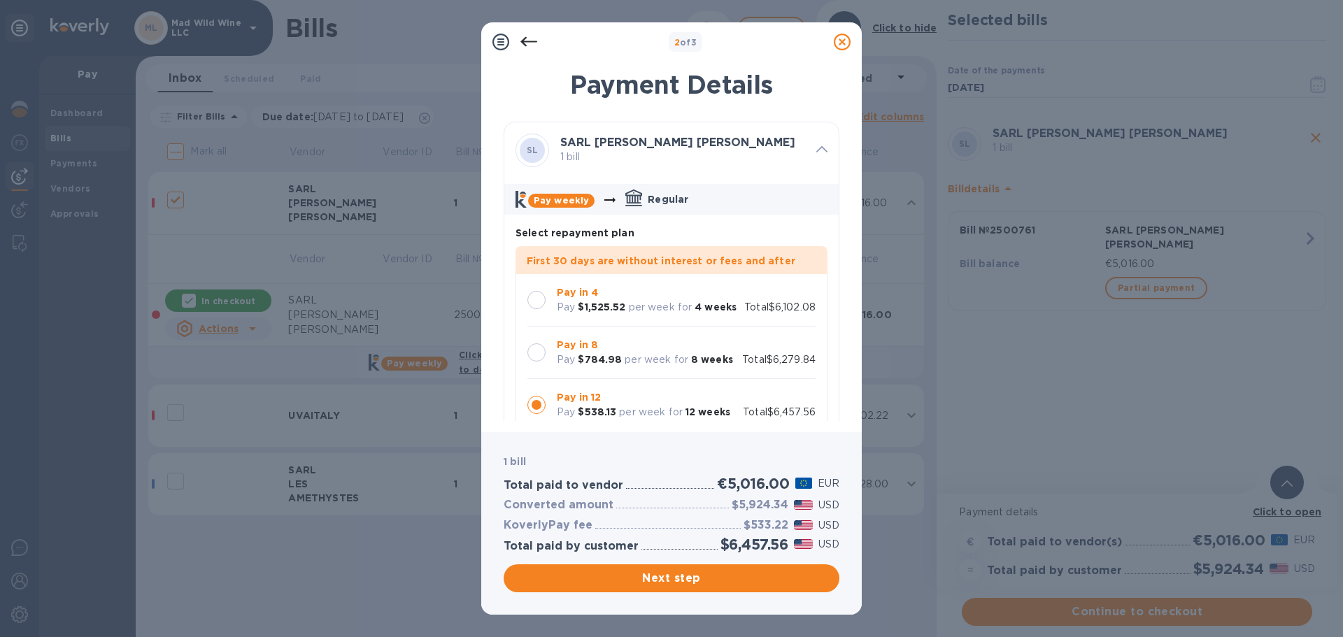  Describe the element at coordinates (661, 261) in the screenshot. I see `b: First 30 days are without interest or fees and after` at that location.